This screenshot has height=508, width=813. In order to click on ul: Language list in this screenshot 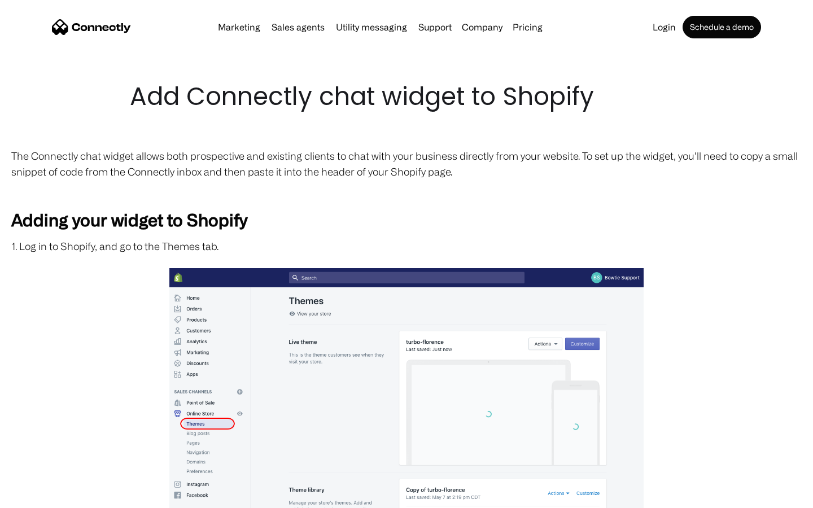, I will do `click(45, 496)`.